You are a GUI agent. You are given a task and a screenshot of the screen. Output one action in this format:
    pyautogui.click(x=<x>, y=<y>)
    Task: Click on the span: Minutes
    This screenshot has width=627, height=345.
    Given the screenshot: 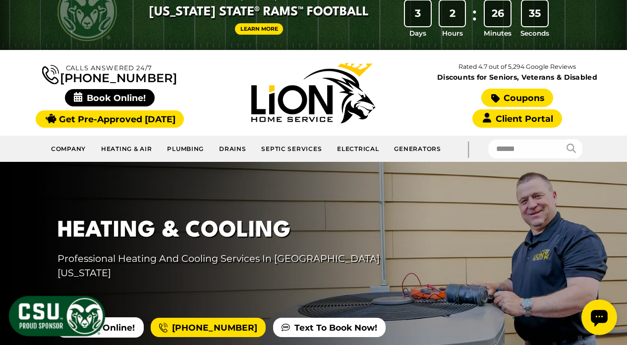 What is the action you would take?
    pyautogui.click(x=497, y=33)
    